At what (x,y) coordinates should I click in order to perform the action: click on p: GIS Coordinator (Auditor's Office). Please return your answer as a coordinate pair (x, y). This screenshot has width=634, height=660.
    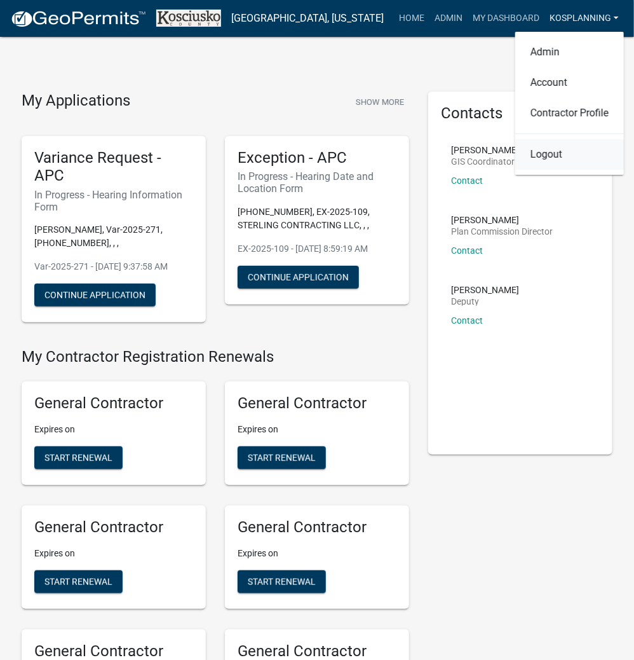
    Looking at the image, I should click on (517, 161).